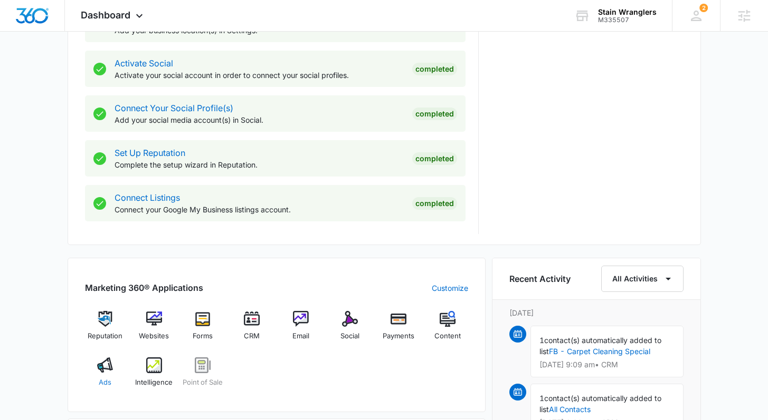 Image resolution: width=768 pixels, height=420 pixels. What do you see at coordinates (599, 351) in the screenshot?
I see `a: FB - Carpet Cleaning Special` at bounding box center [599, 351].